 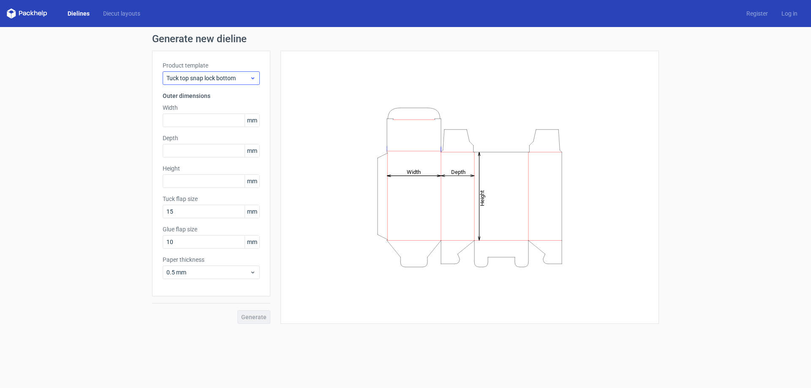 What do you see at coordinates (208, 272) in the screenshot?
I see `span: 0.5 mm` at bounding box center [208, 272].